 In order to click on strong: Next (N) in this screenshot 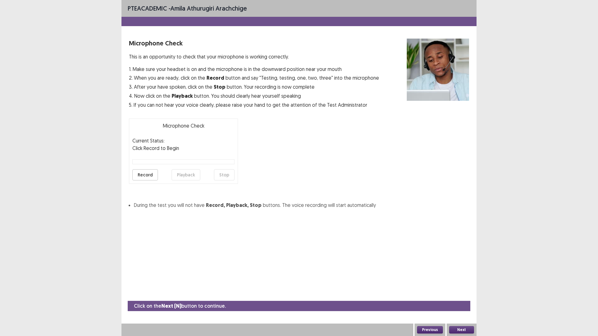, I will do `click(171, 306)`.